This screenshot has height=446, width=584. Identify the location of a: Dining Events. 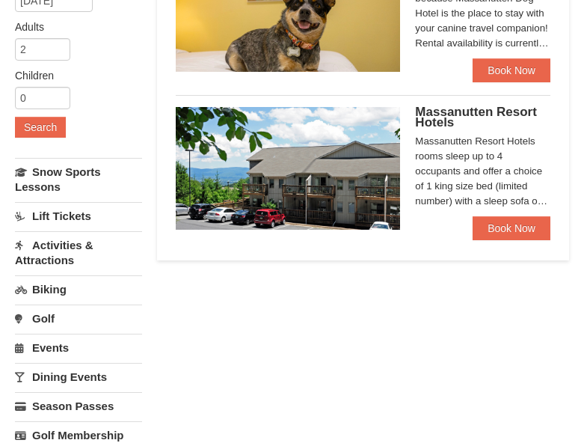
(79, 376).